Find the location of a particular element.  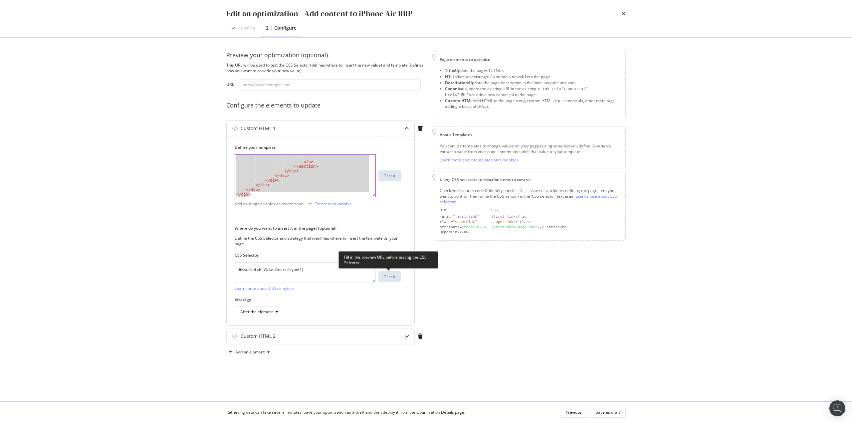

div: Fill in the preview URL before testing the CSS Selector. is located at coordinates (388, 260).